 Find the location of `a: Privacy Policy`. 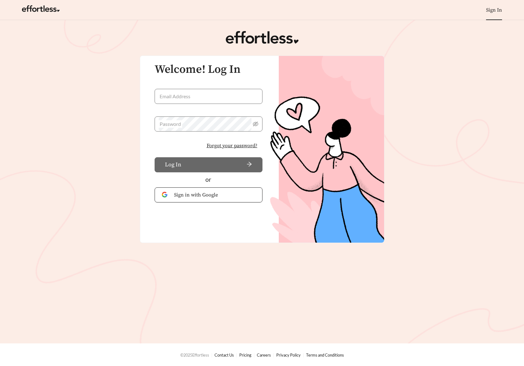

a: Privacy Policy is located at coordinates (289, 355).